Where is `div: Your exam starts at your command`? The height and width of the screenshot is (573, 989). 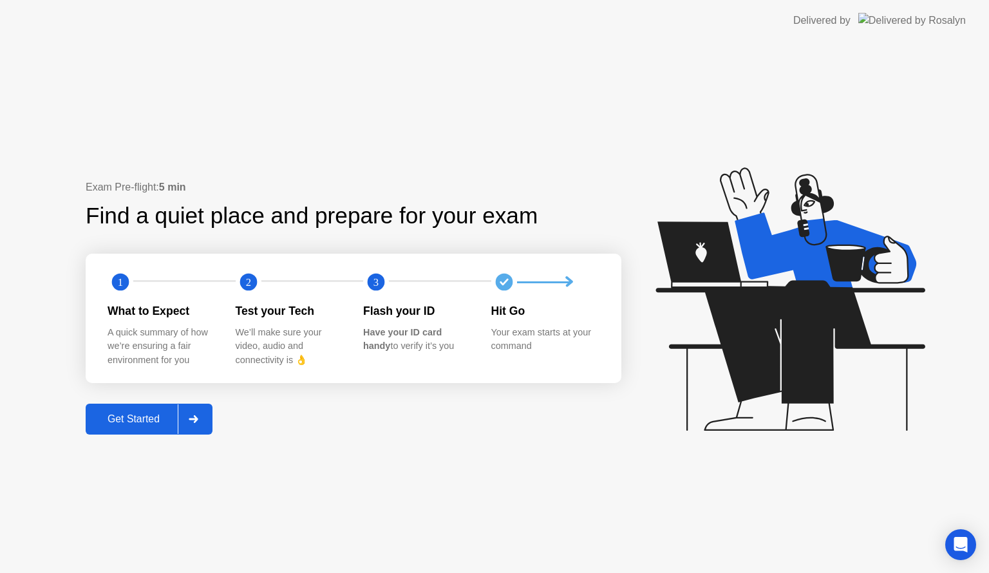
div: Your exam starts at your command is located at coordinates (545, 339).